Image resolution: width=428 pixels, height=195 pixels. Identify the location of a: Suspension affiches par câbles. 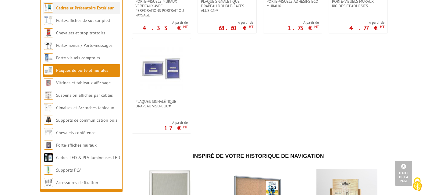
(84, 95).